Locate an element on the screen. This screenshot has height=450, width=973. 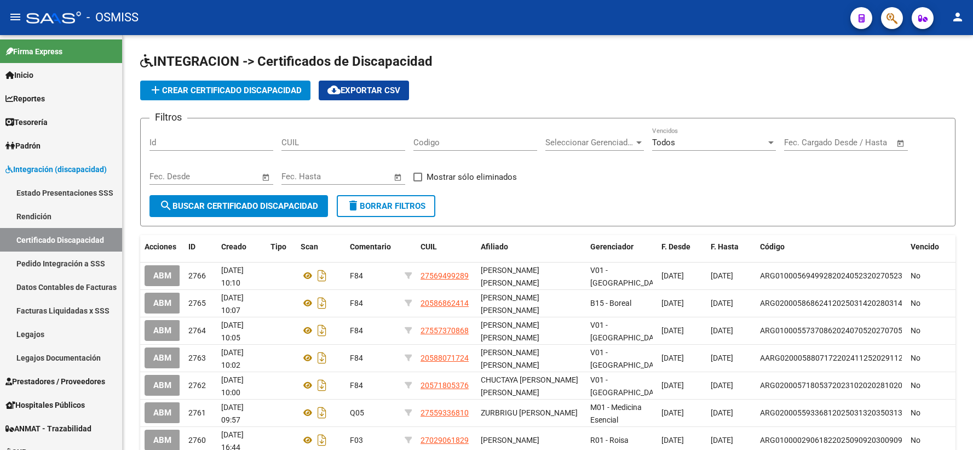
span: ARG01000029061822025090920300909 is located at coordinates (831, 440).